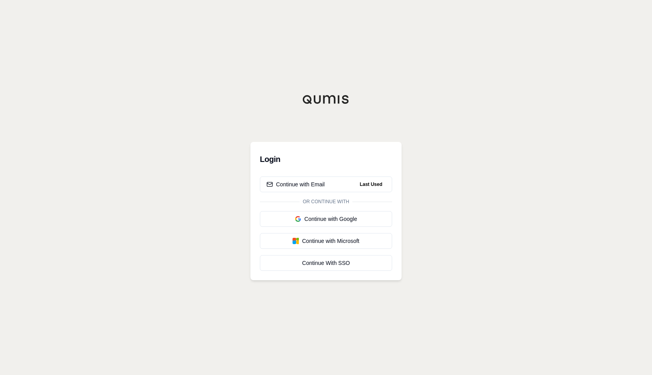 This screenshot has height=375, width=652. What do you see at coordinates (326, 219) in the screenshot?
I see `button: Continue with Google` at bounding box center [326, 219].